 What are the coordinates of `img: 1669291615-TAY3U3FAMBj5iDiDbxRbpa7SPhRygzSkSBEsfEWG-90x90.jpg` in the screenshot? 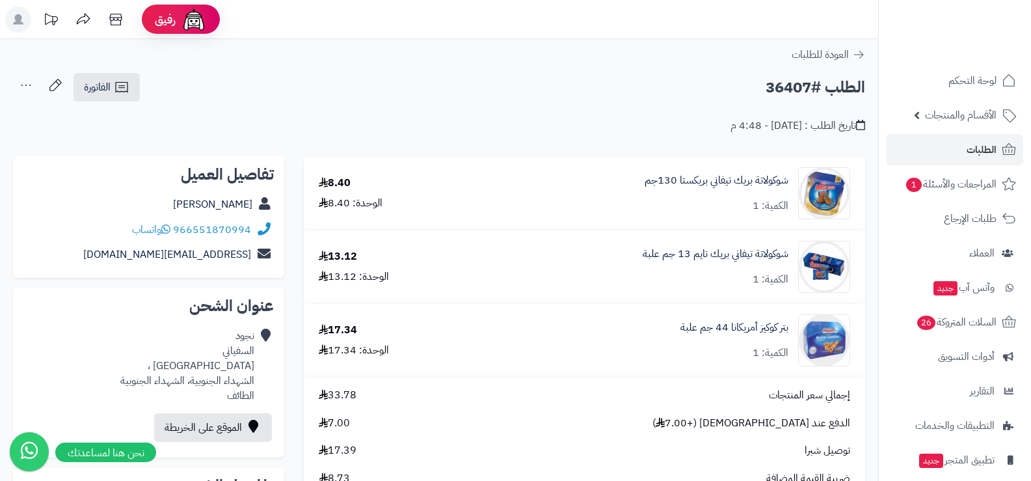 It's located at (824, 267).